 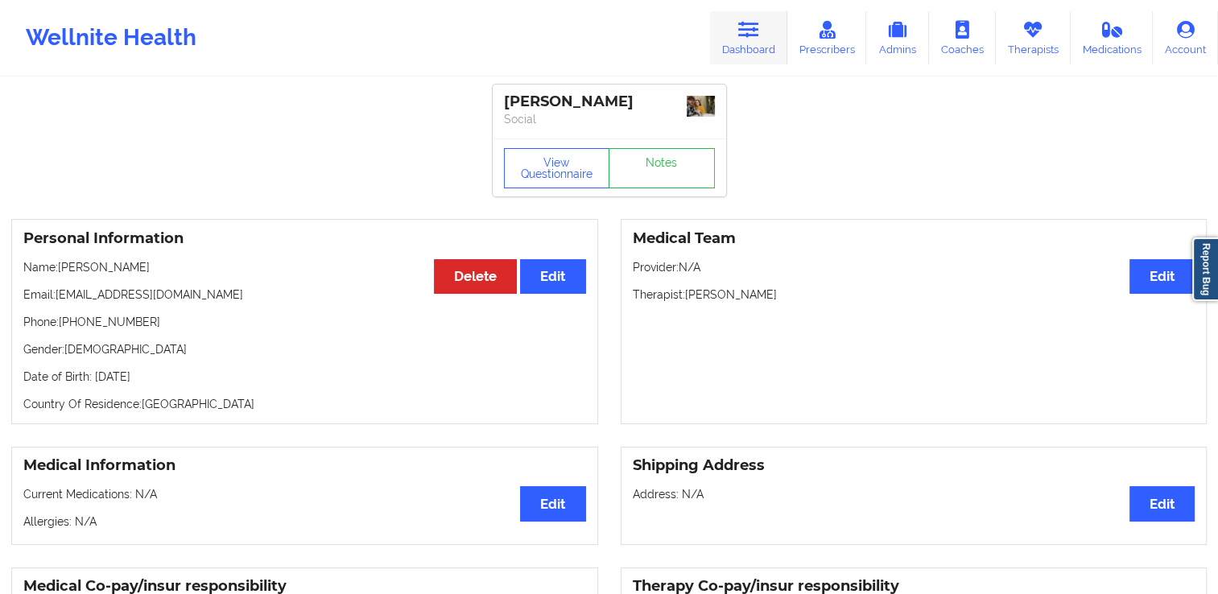 I want to click on a: Admins, so click(x=898, y=38).